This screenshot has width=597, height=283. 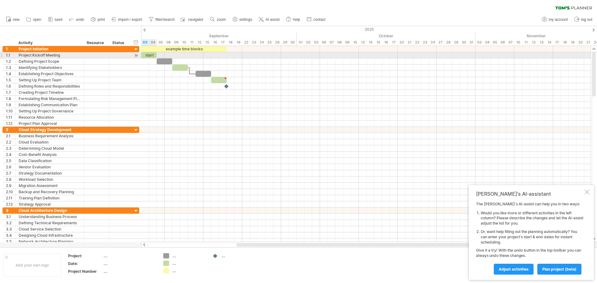 What do you see at coordinates (11, 242) in the screenshot?
I see `div: 3.5` at bounding box center [11, 242].